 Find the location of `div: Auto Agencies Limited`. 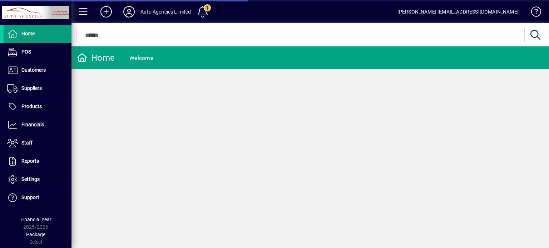

div: Auto Agencies Limited is located at coordinates (166, 12).